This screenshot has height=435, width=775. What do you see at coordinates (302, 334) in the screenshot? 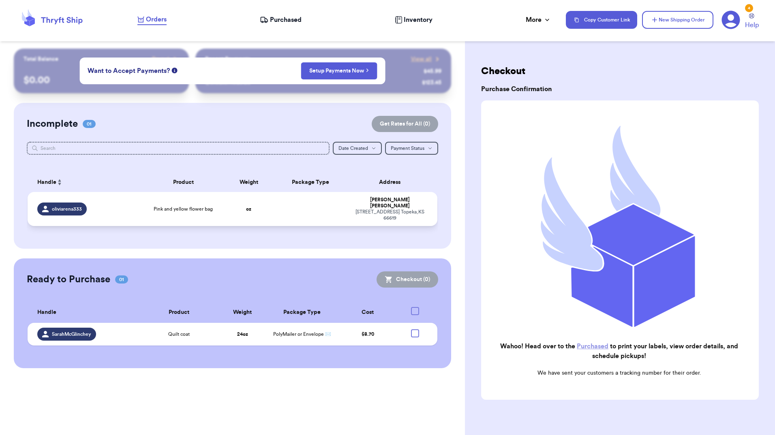
I see `span: PolyMailer or Envelope ✉️` at bounding box center [302, 334].